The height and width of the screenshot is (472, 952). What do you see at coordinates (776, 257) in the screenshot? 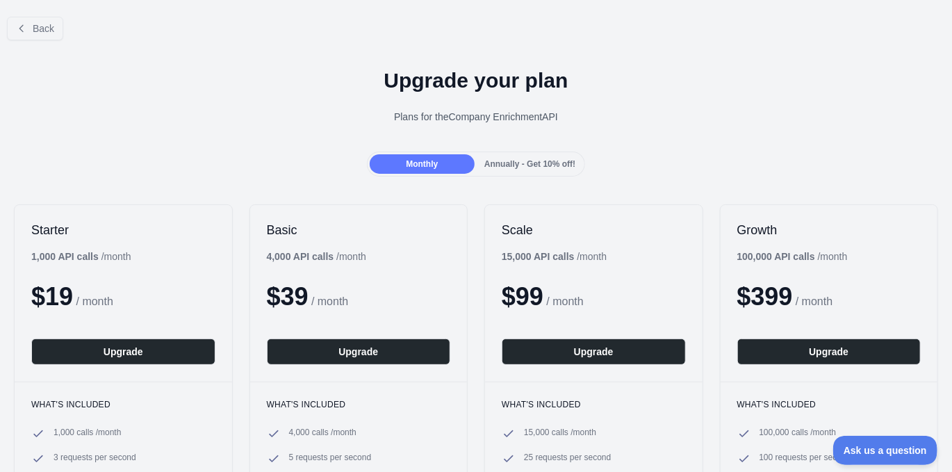
I see `b: 100,000 API calls` at bounding box center [776, 257].